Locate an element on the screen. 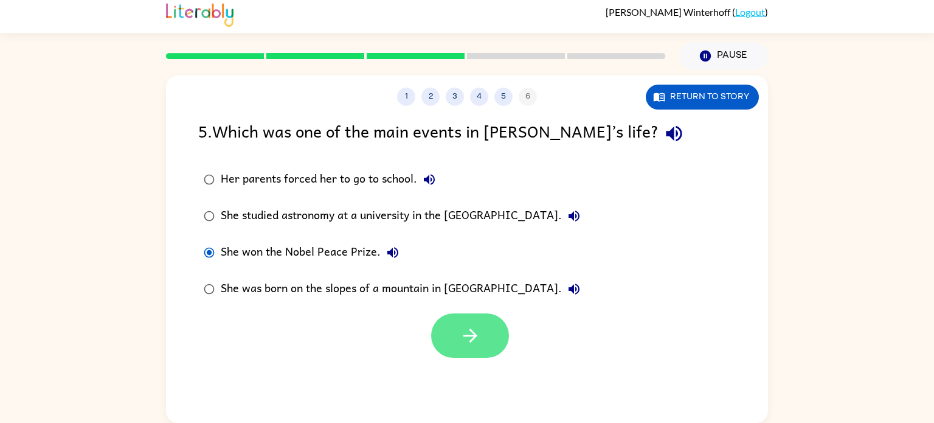 Image resolution: width=934 pixels, height=423 pixels. div: She won the Nobel Peace Prize. is located at coordinates (313, 252).